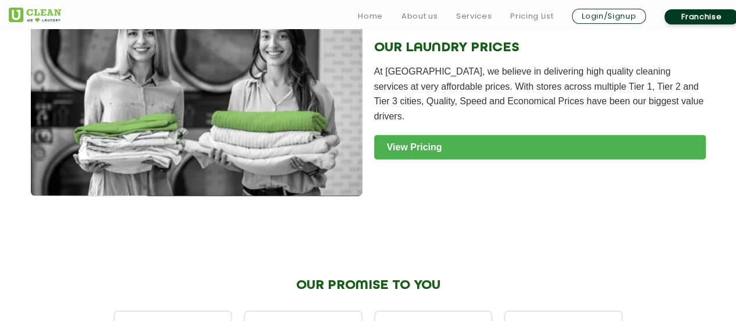 This screenshot has width=736, height=321. I want to click on a: View Pricing, so click(540, 147).